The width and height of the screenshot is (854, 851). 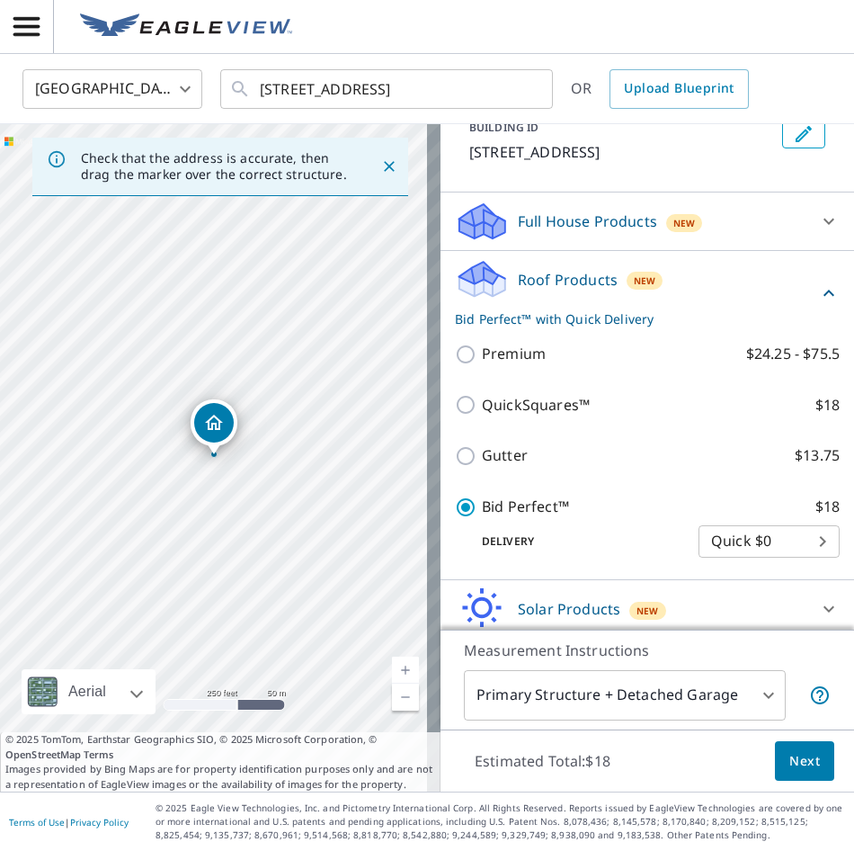 I want to click on p: Solar Products, so click(x=569, y=609).